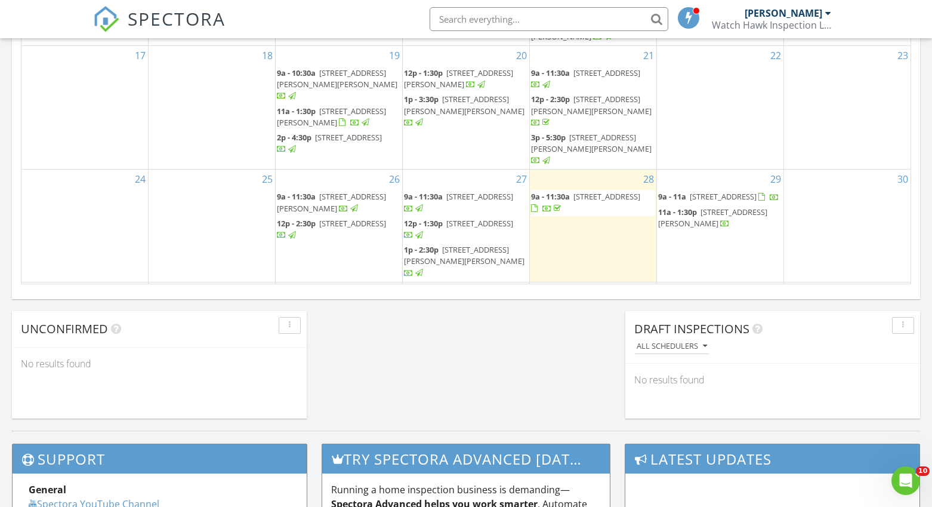  I want to click on a: Go to August 28, 2025, so click(649, 179).